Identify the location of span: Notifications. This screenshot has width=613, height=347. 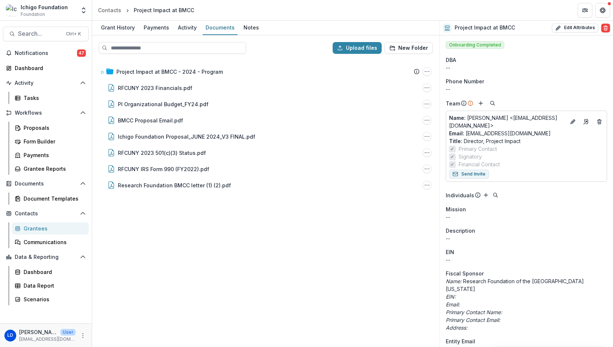
(46, 53).